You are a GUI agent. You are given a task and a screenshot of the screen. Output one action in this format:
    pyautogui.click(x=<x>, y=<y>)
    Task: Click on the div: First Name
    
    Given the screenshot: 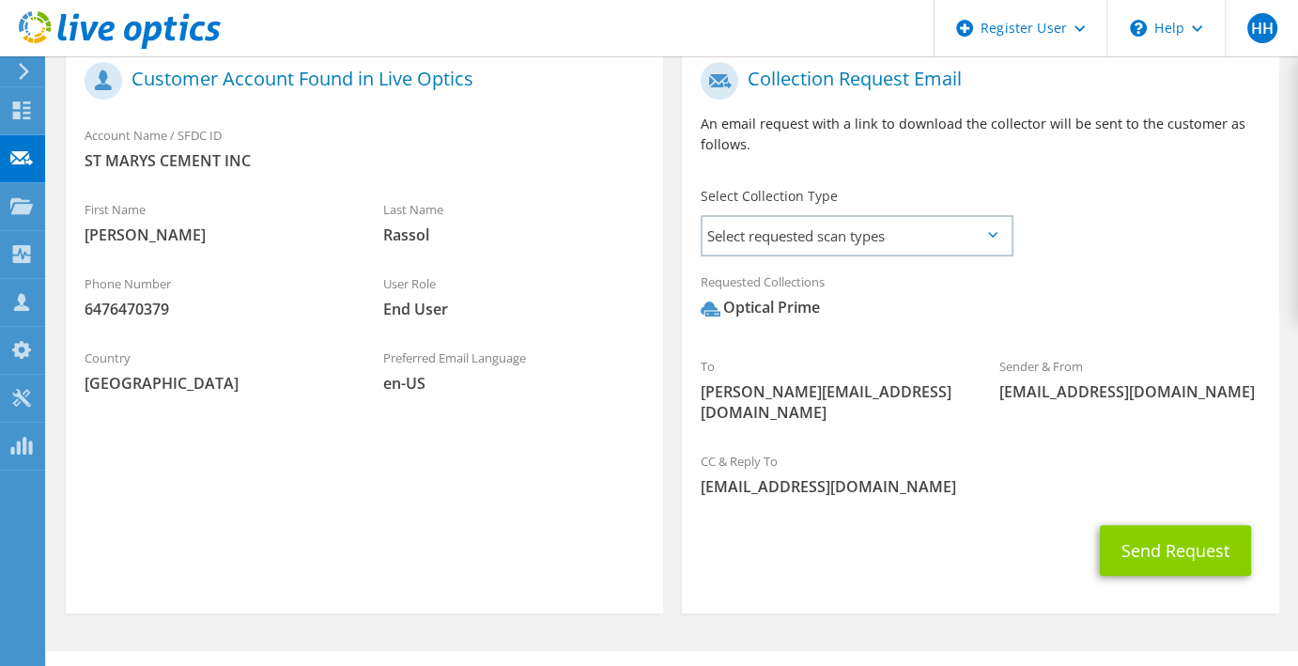 What is the action you would take?
    pyautogui.click(x=215, y=222)
    